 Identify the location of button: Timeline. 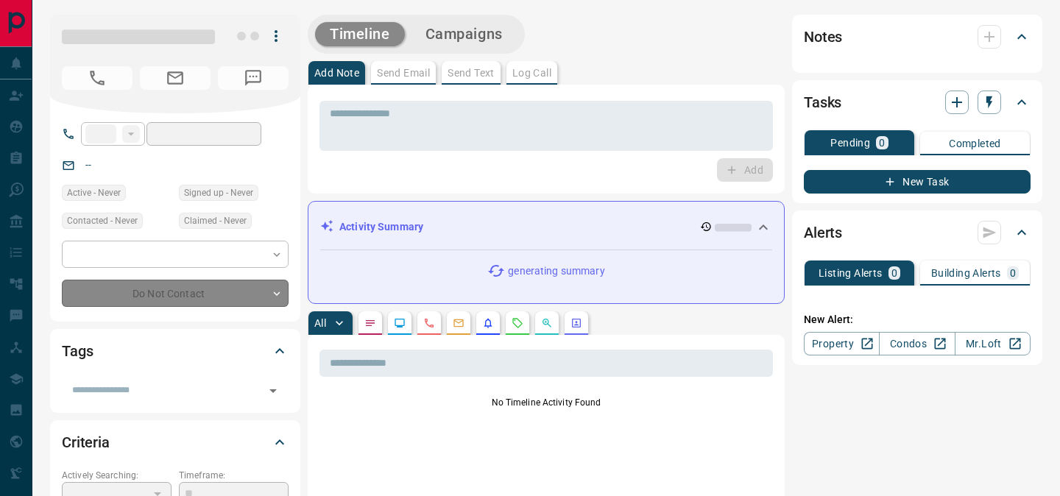
(360, 34).